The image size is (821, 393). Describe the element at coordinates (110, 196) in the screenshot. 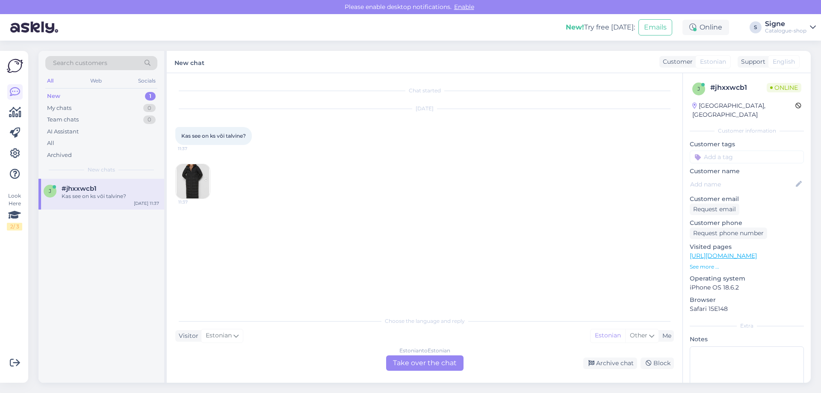

I see `div: Kas see on ks või talvine?` at that location.